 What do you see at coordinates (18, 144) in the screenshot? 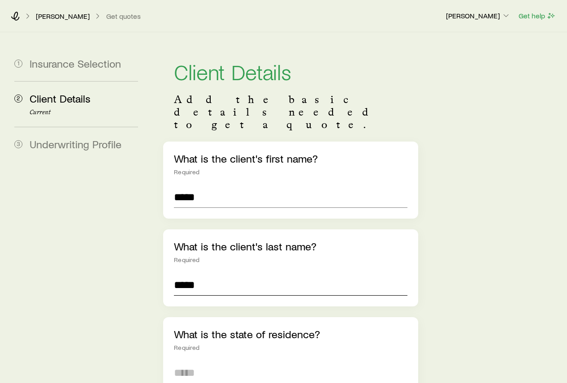
I see `span: 3` at bounding box center [18, 144].